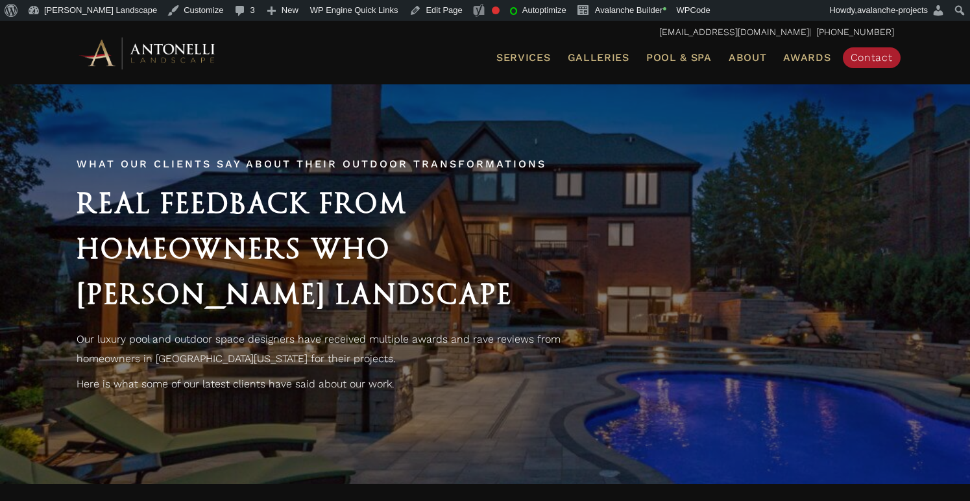  I want to click on span: Services, so click(523, 58).